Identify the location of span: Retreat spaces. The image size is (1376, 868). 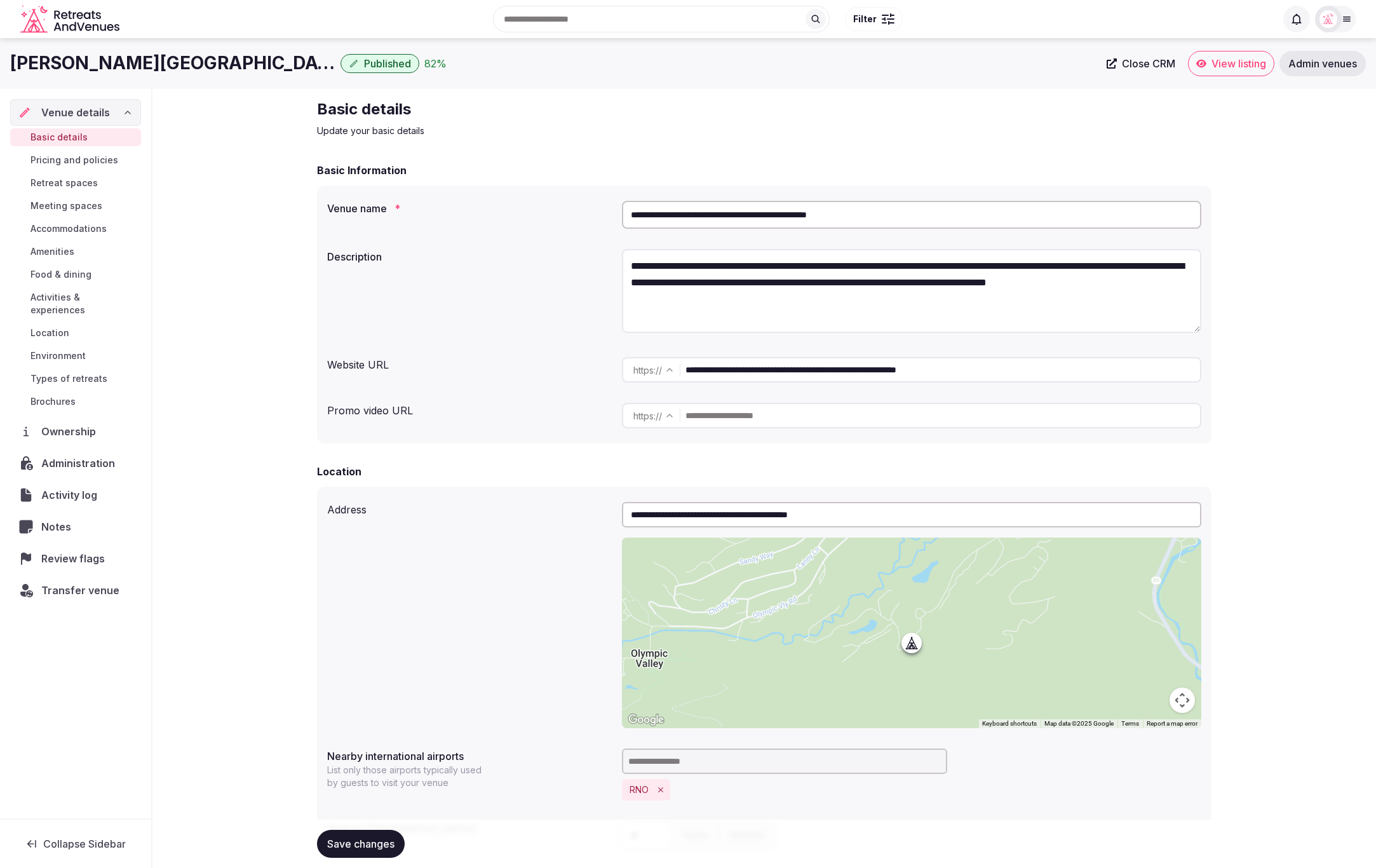
(64, 183).